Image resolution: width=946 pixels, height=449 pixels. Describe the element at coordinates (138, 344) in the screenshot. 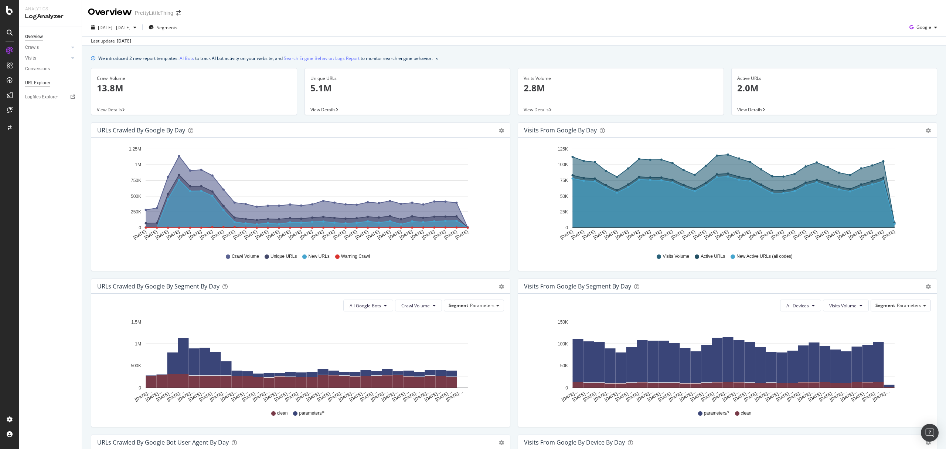

I see `text: 1M` at that location.